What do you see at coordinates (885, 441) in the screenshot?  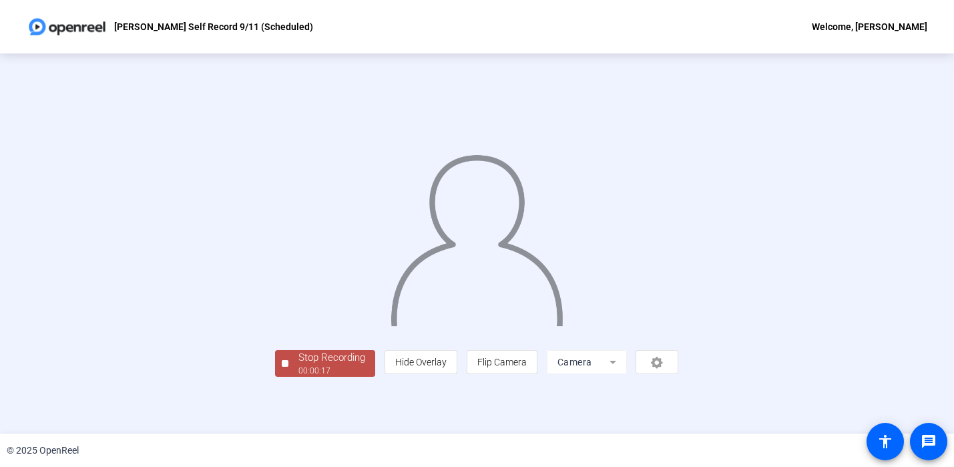 I see `mat-icon: accessibility` at bounding box center [885, 441].